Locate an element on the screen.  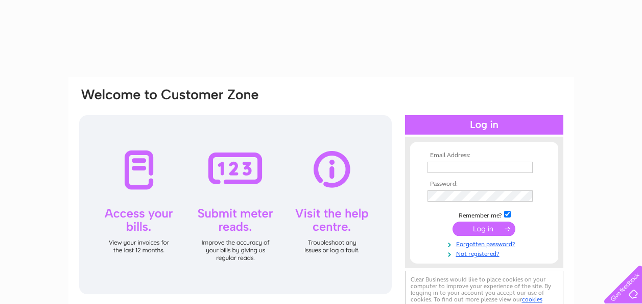
th: Email Address: is located at coordinates (484, 155).